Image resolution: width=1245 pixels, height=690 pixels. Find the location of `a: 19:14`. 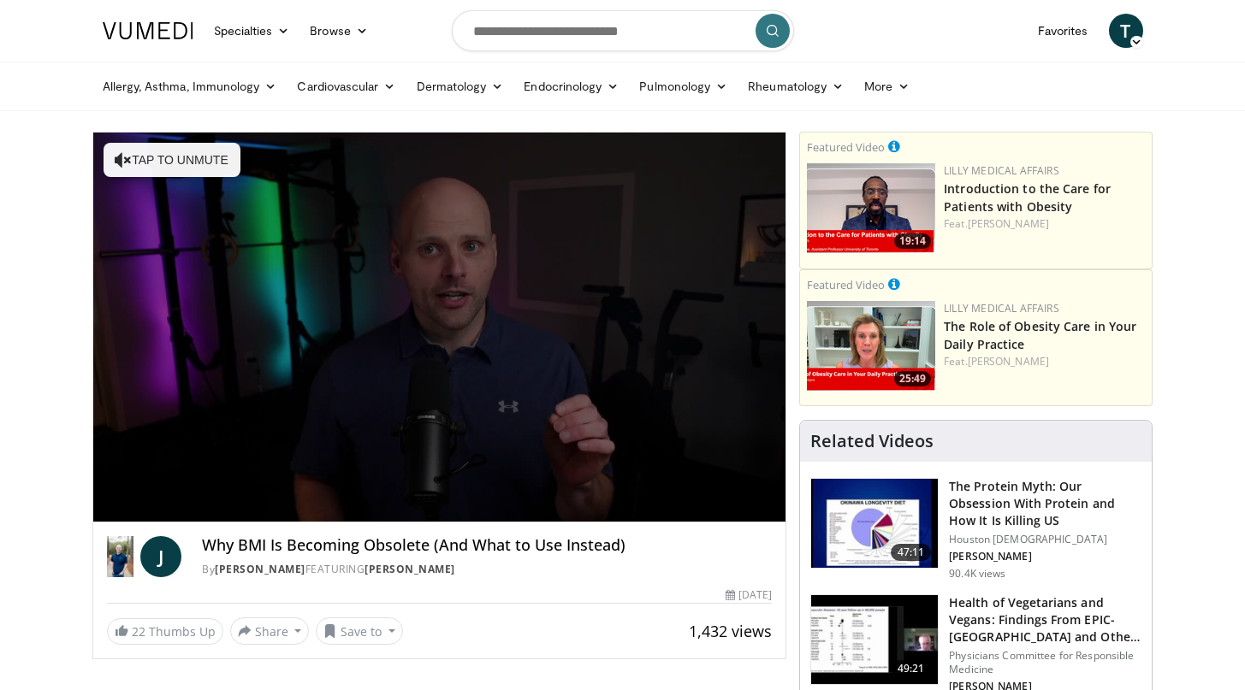

a: 19:14 is located at coordinates (871, 208).